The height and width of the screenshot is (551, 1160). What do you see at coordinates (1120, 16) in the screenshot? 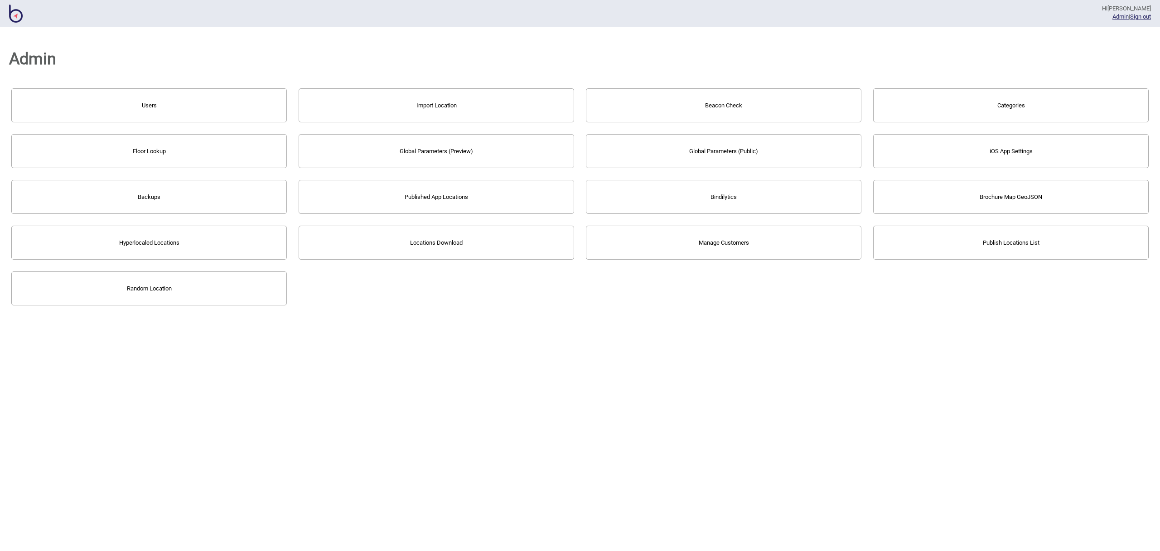
I see `a: Admin` at bounding box center [1120, 16].